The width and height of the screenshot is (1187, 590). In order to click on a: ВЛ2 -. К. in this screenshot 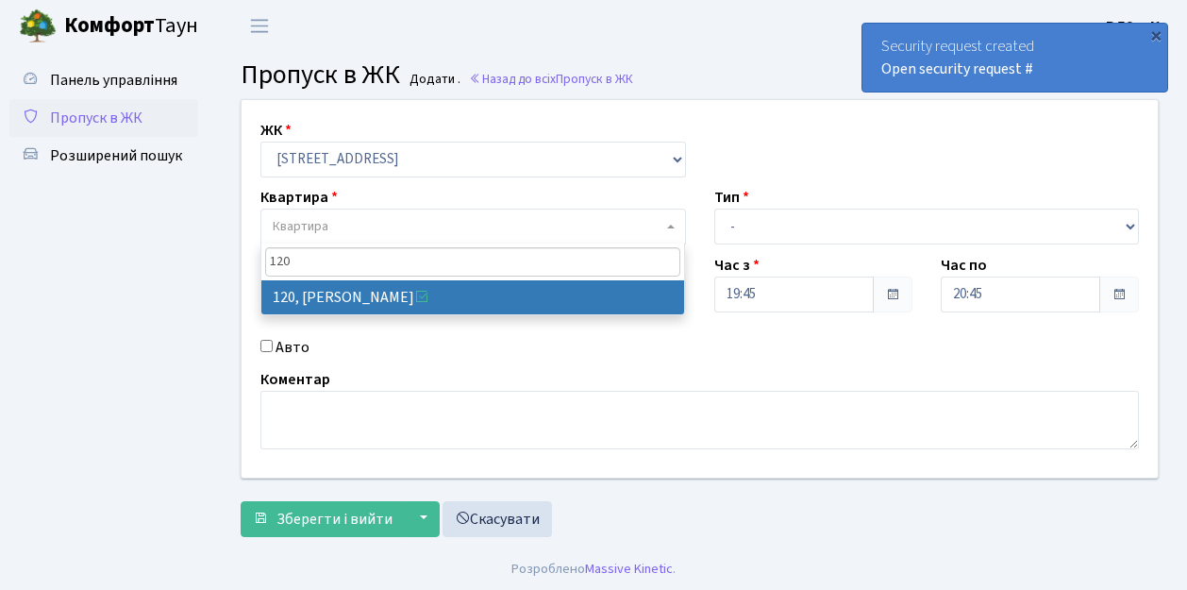, I will do `click(1135, 26)`.